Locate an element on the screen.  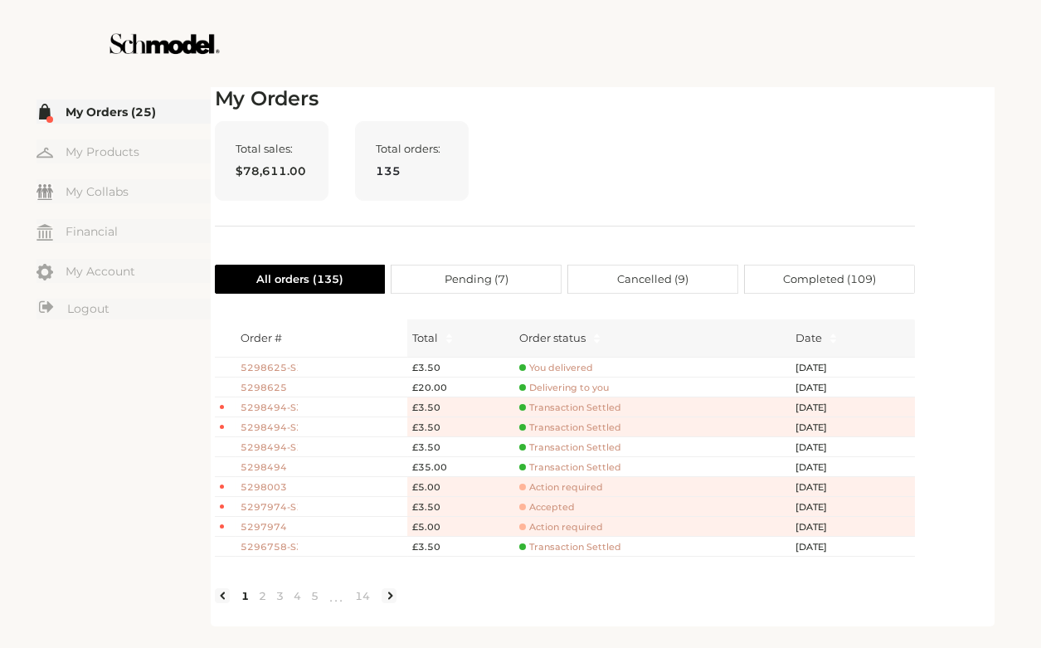
a: 4 is located at coordinates (297, 596).